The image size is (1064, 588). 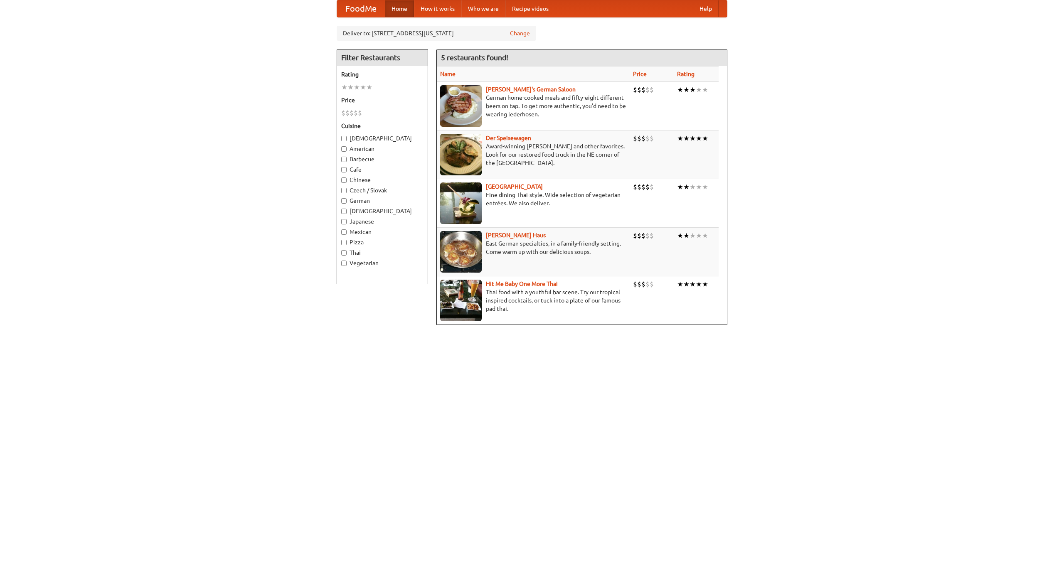 I want to click on label: Vegetarian, so click(x=382, y=263).